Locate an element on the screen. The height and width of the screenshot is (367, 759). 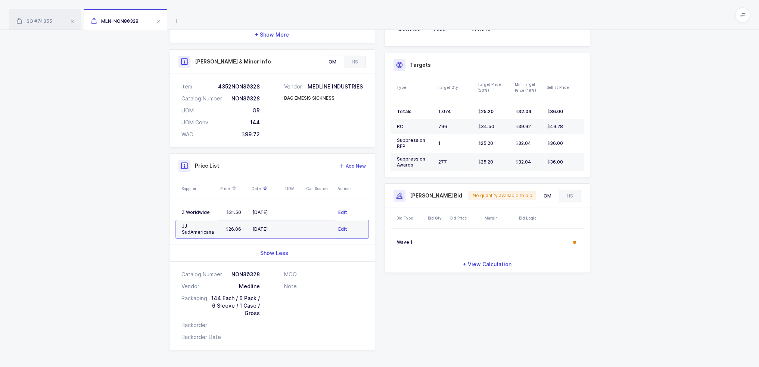
div: Target Qty is located at coordinates (455, 87).